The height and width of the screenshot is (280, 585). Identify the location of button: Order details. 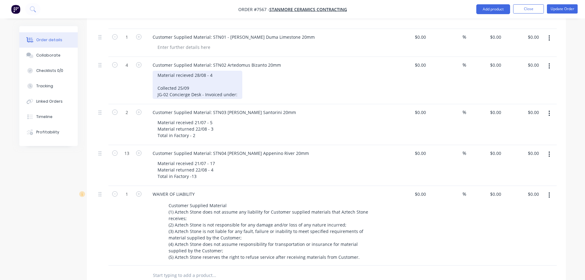
(49, 40).